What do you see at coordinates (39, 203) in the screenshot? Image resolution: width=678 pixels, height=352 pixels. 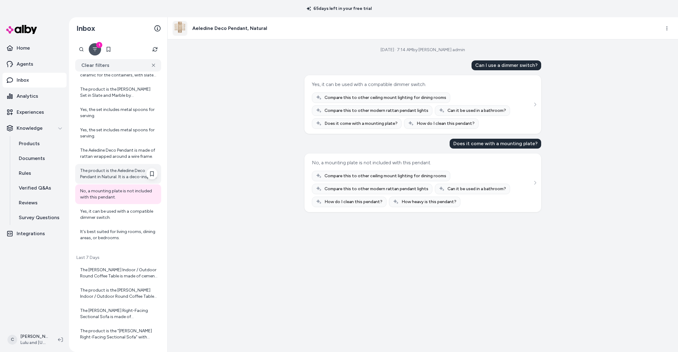 I see `a: Reviews` at bounding box center [39, 203].